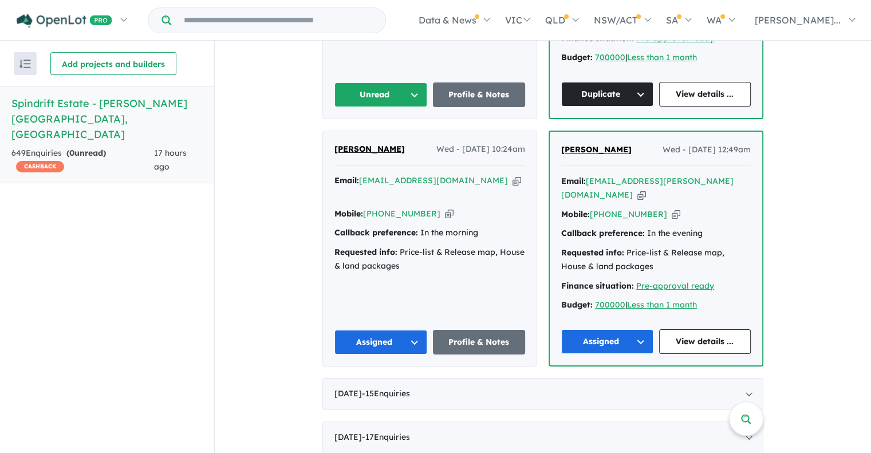 Image resolution: width=871 pixels, height=453 pixels. I want to click on button: Unread, so click(381, 94).